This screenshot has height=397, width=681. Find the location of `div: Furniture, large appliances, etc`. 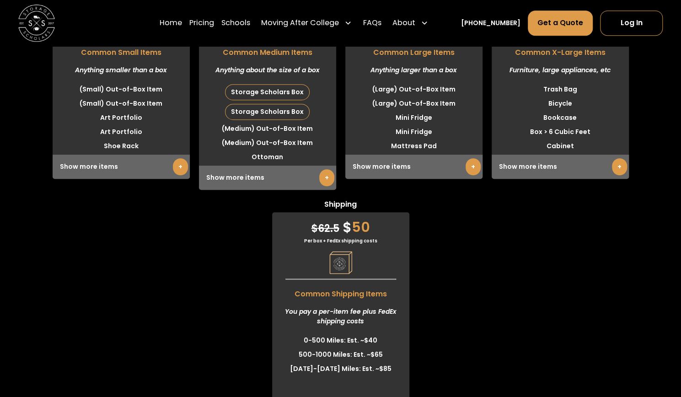

div: Furniture, large appliances, etc is located at coordinates (561, 70).